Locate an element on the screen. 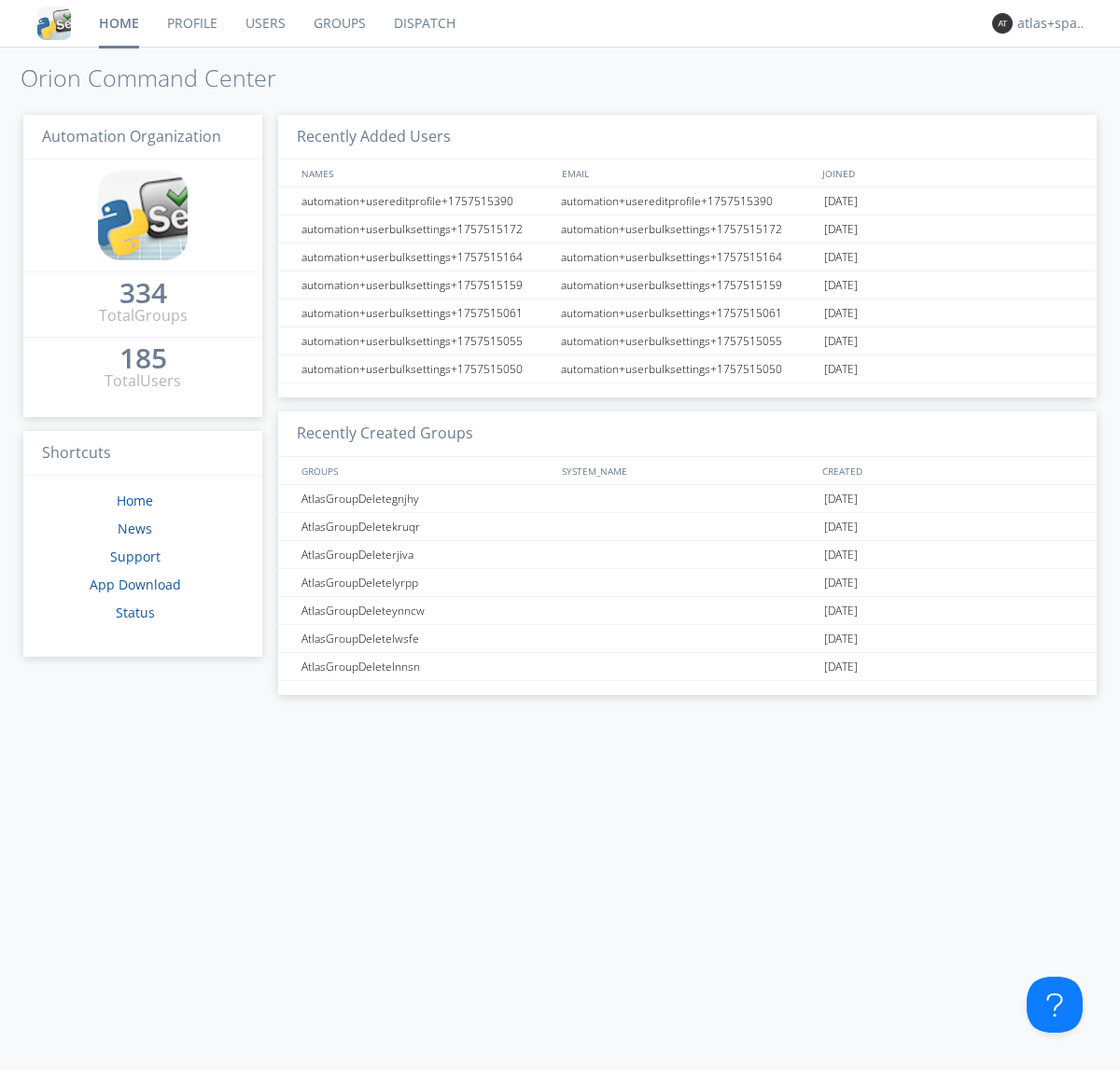 Image resolution: width=1120 pixels, height=1070 pixels. div: JOINED is located at coordinates (948, 173).